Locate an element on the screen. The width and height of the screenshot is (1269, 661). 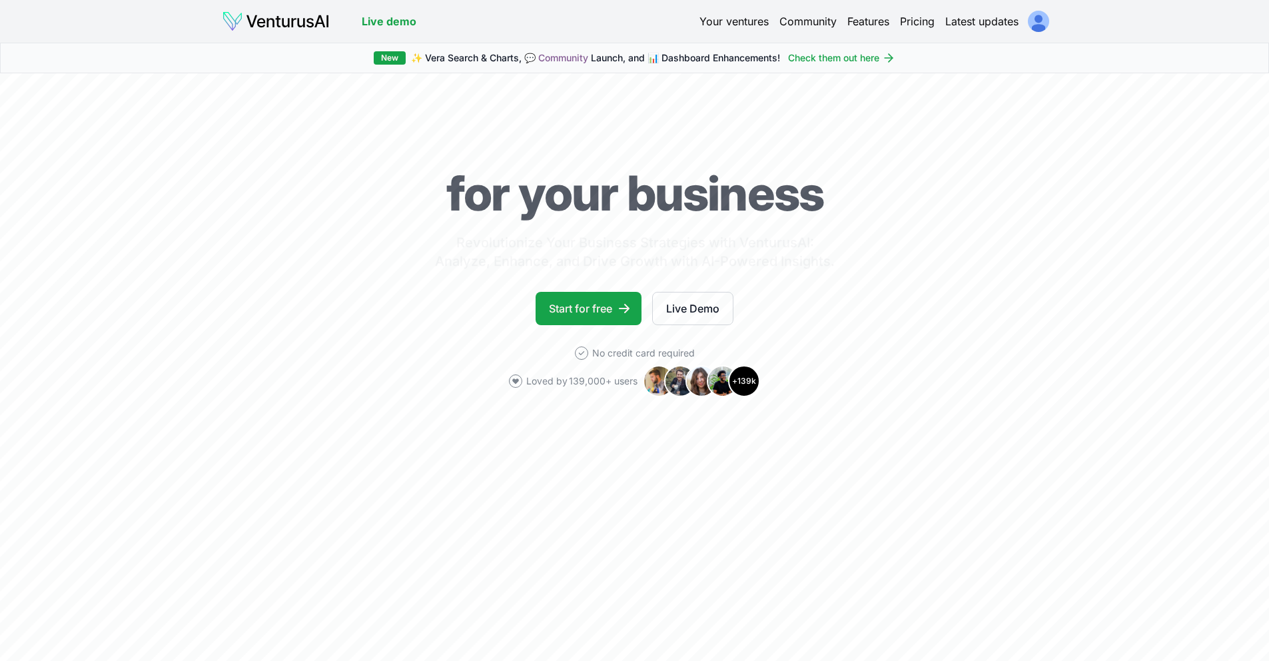
a: Your ventures is located at coordinates (734, 21).